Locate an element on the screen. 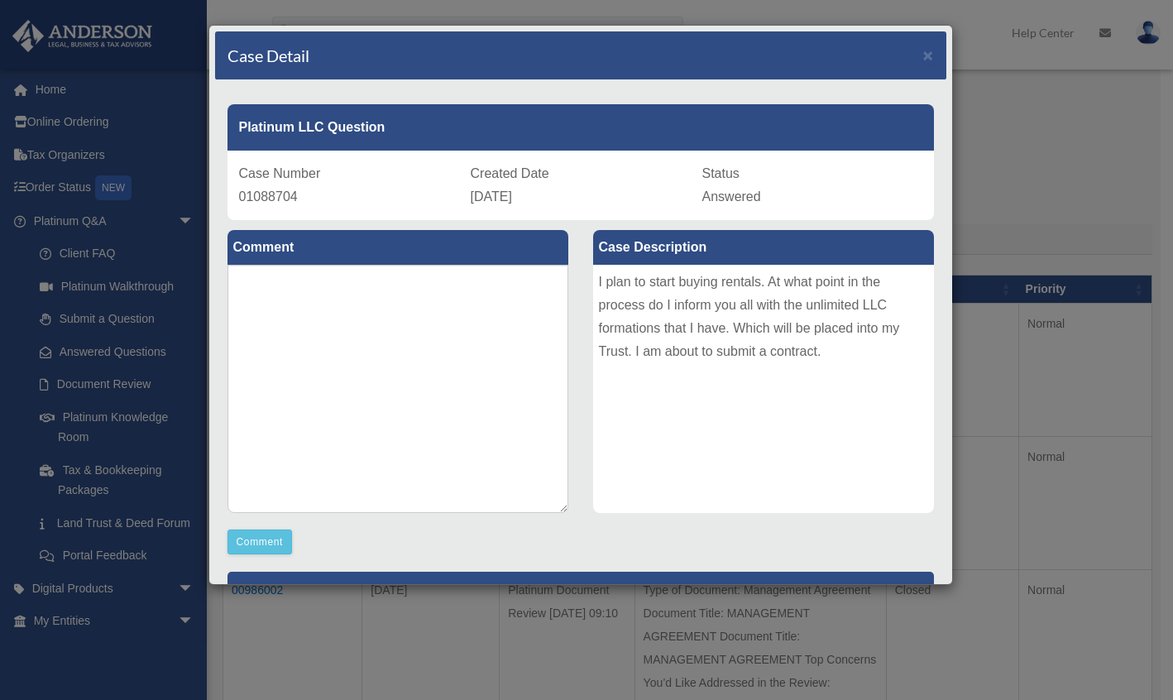 The image size is (1173, 700). button: Comment is located at coordinates (260, 542).